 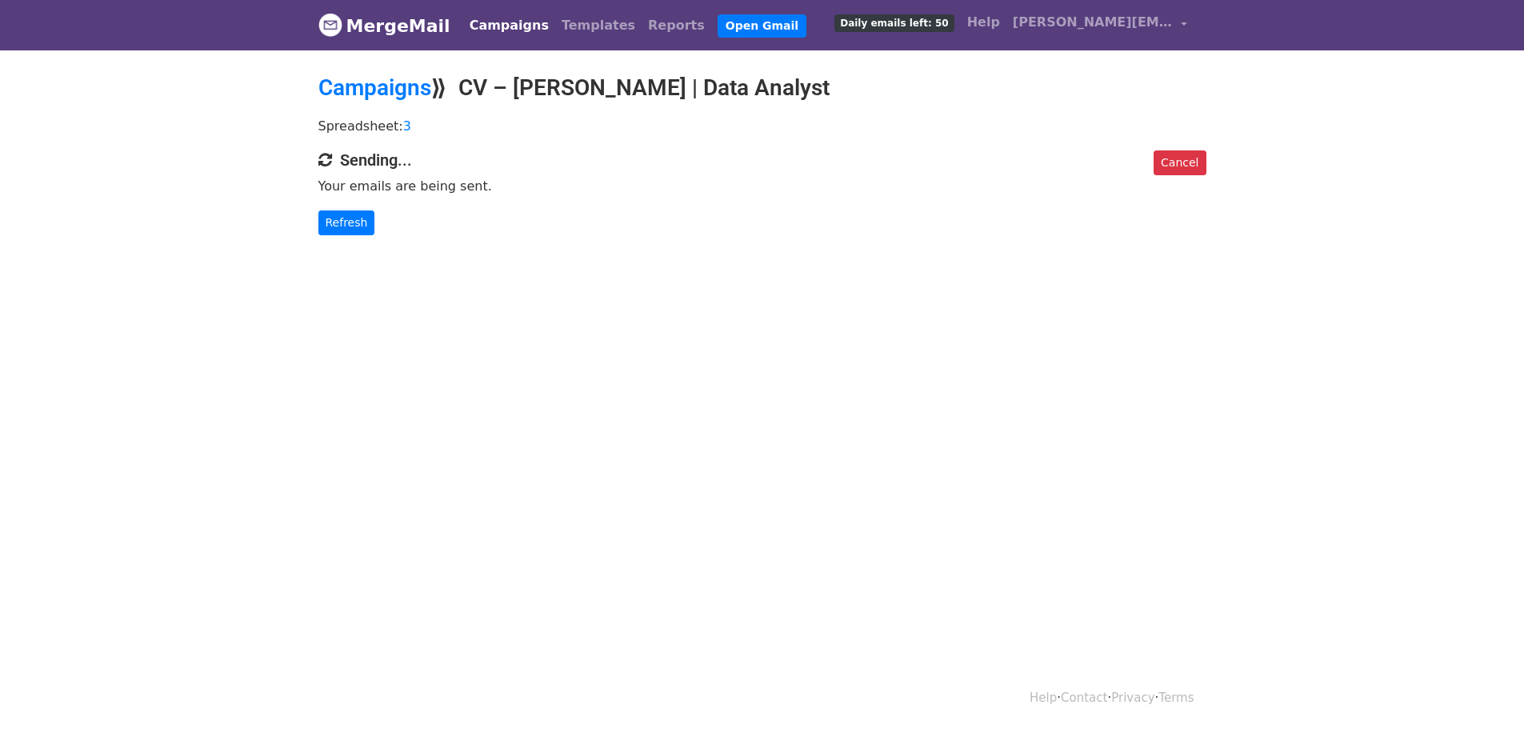 I want to click on a: Privacy, so click(x=1133, y=698).